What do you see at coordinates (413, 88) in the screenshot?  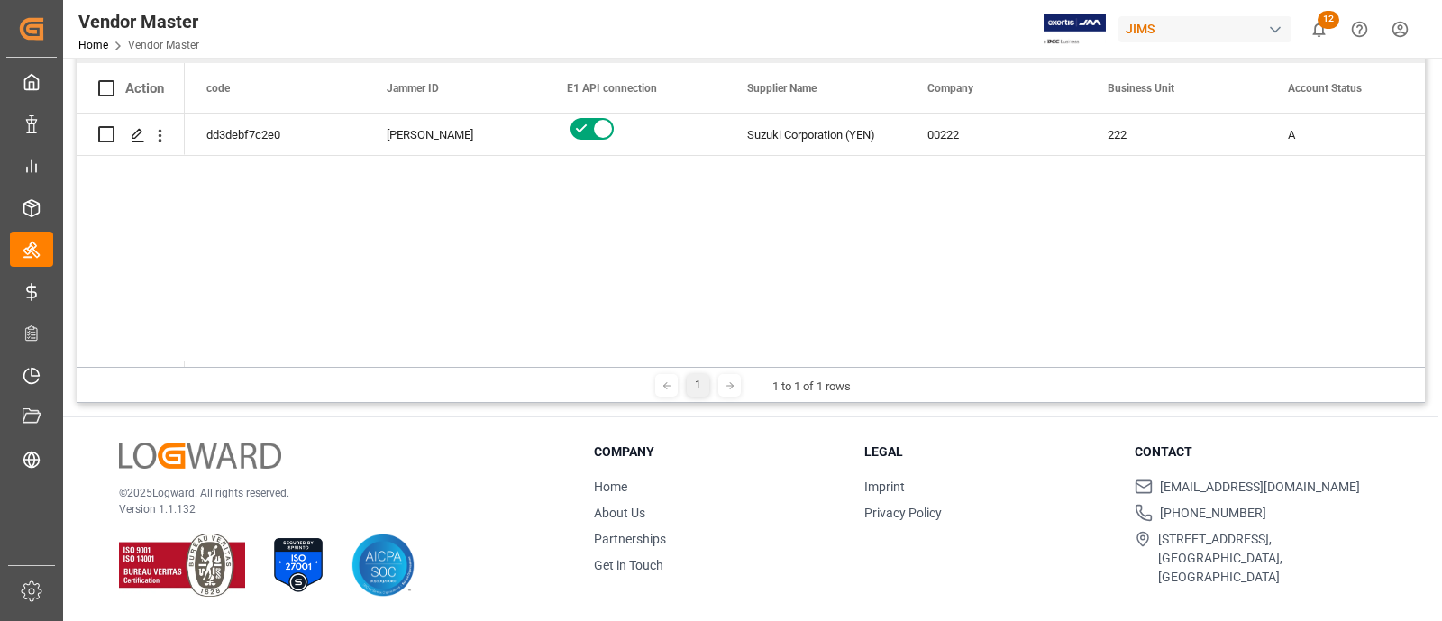 I see `span: Jammer ID` at bounding box center [413, 88].